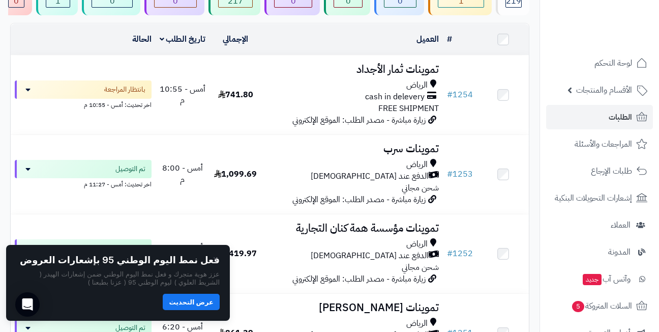  What do you see at coordinates (352, 69) in the screenshot?
I see `h3: تموينات ثمار الأجداد` at bounding box center [352, 69].